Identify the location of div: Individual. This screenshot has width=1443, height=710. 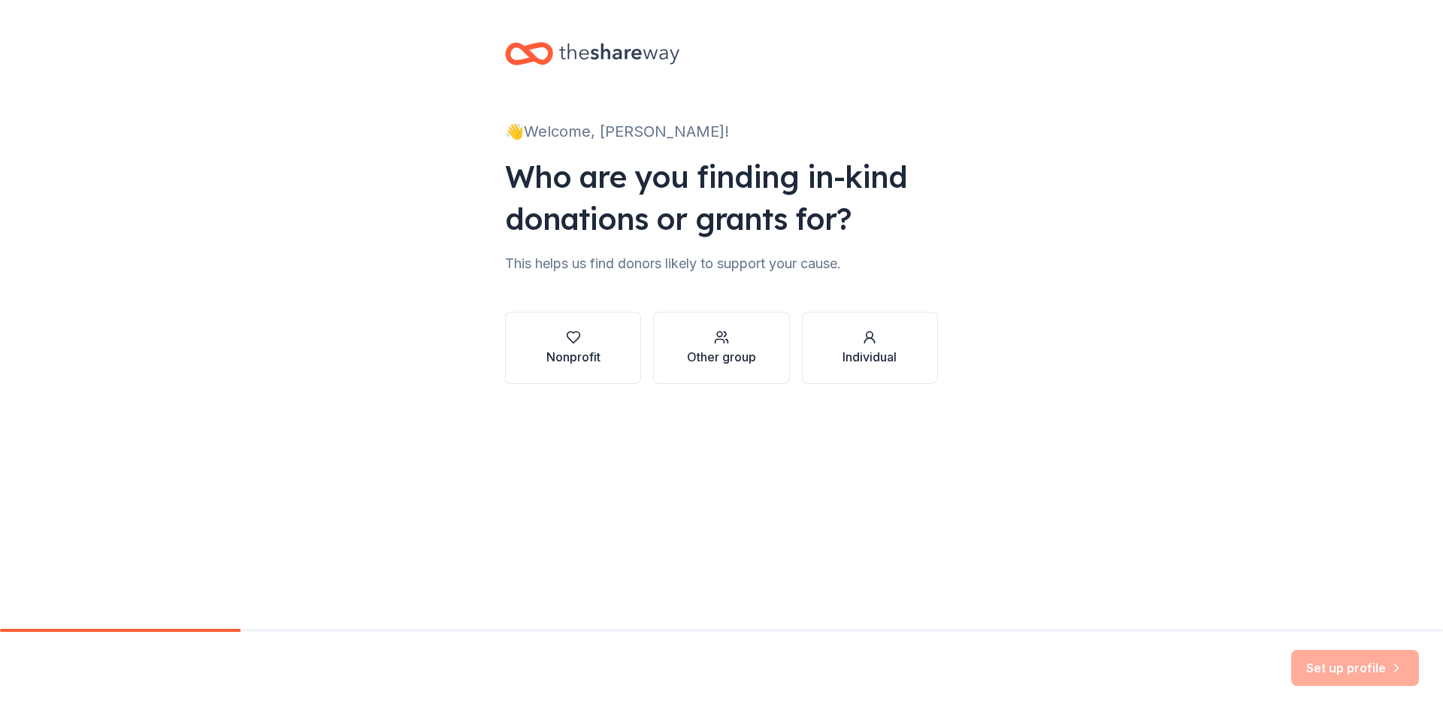
(870, 357).